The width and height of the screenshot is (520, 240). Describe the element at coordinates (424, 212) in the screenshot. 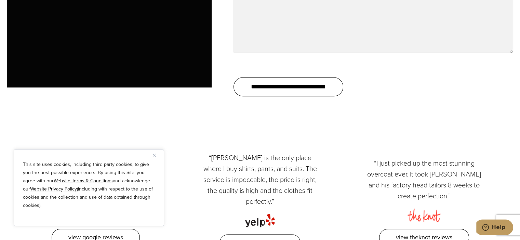

I see `img: the knot` at that location.